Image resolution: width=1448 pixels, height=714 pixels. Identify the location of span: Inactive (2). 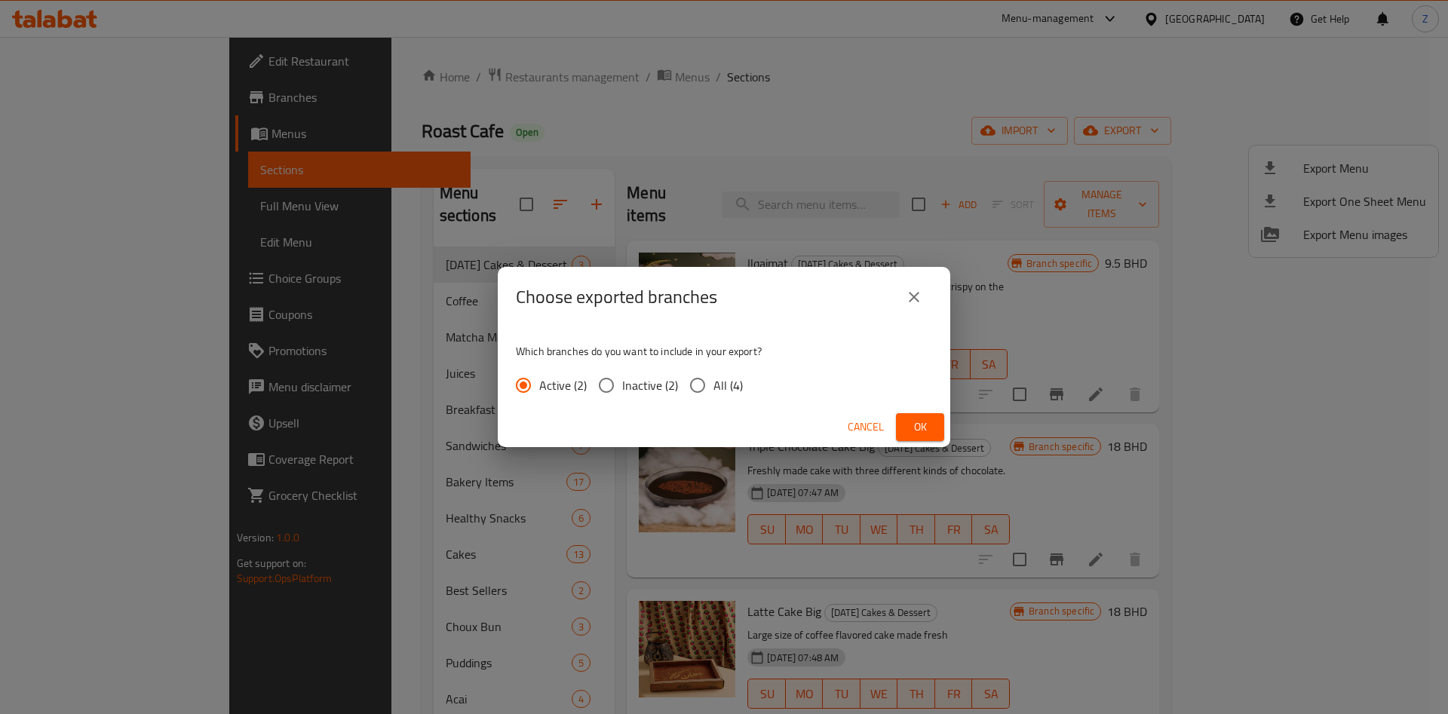
(650, 385).